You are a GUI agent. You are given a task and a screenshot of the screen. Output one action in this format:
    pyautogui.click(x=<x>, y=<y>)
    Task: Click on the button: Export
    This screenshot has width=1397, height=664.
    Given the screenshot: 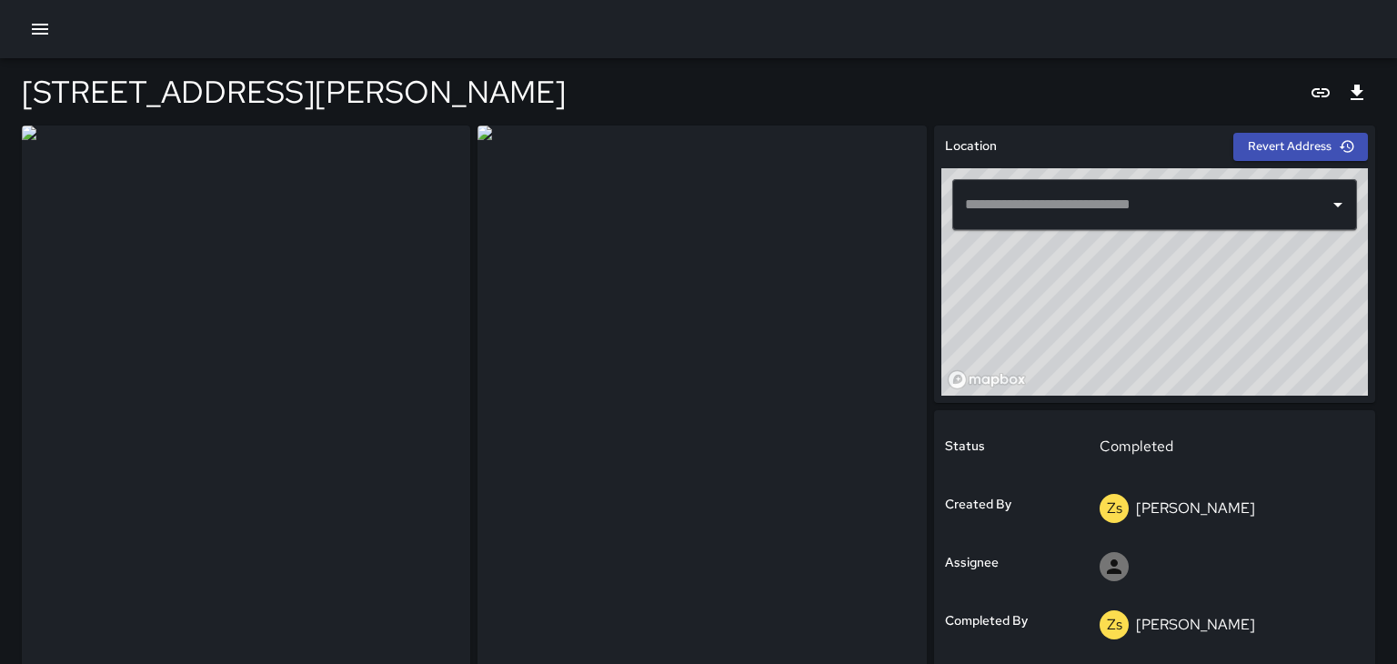 What is the action you would take?
    pyautogui.click(x=1357, y=93)
    